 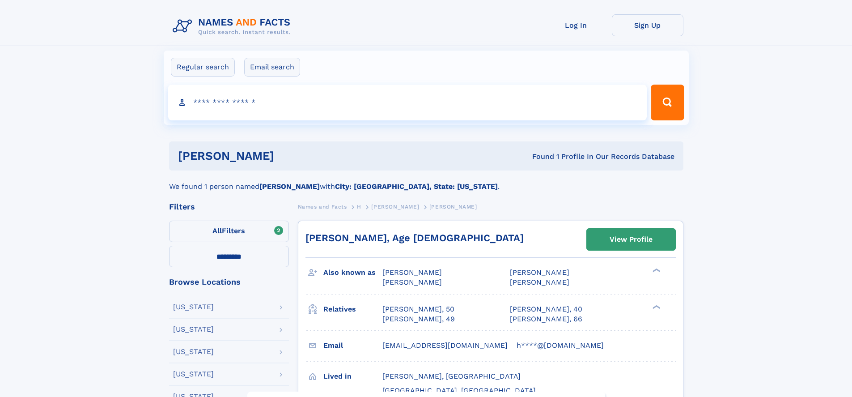 I want to click on input: search input, so click(x=407, y=102).